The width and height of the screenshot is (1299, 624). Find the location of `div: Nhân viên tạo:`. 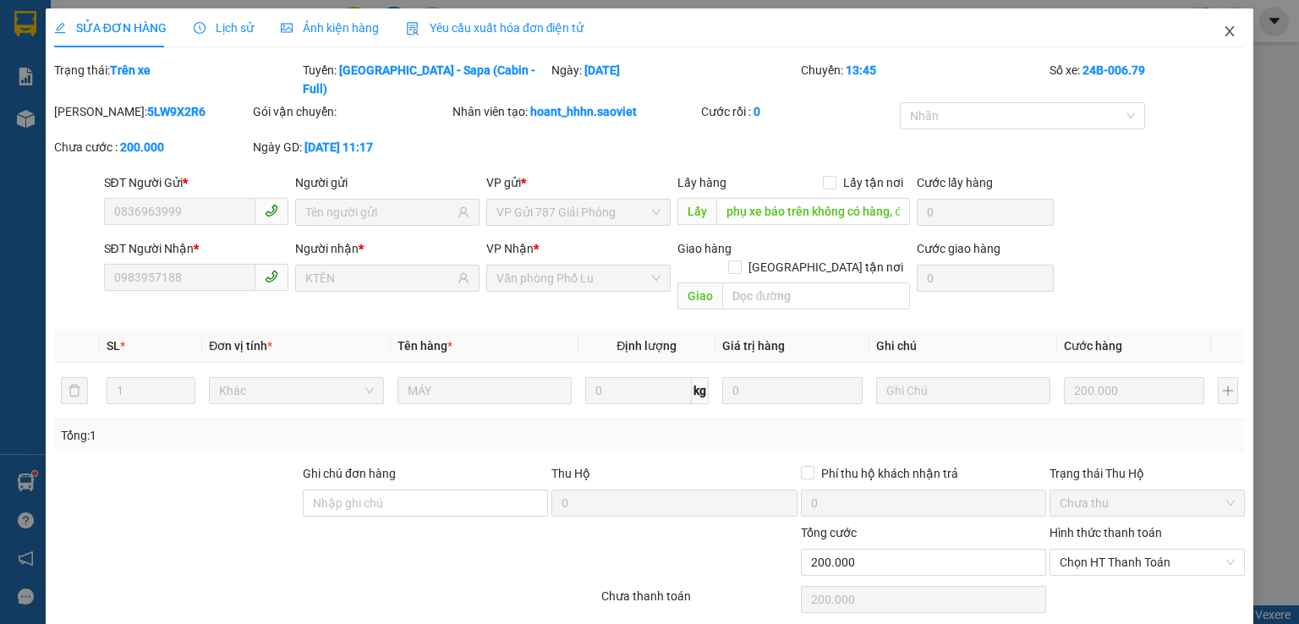

div: Nhân viên tạo: is located at coordinates (575, 112).